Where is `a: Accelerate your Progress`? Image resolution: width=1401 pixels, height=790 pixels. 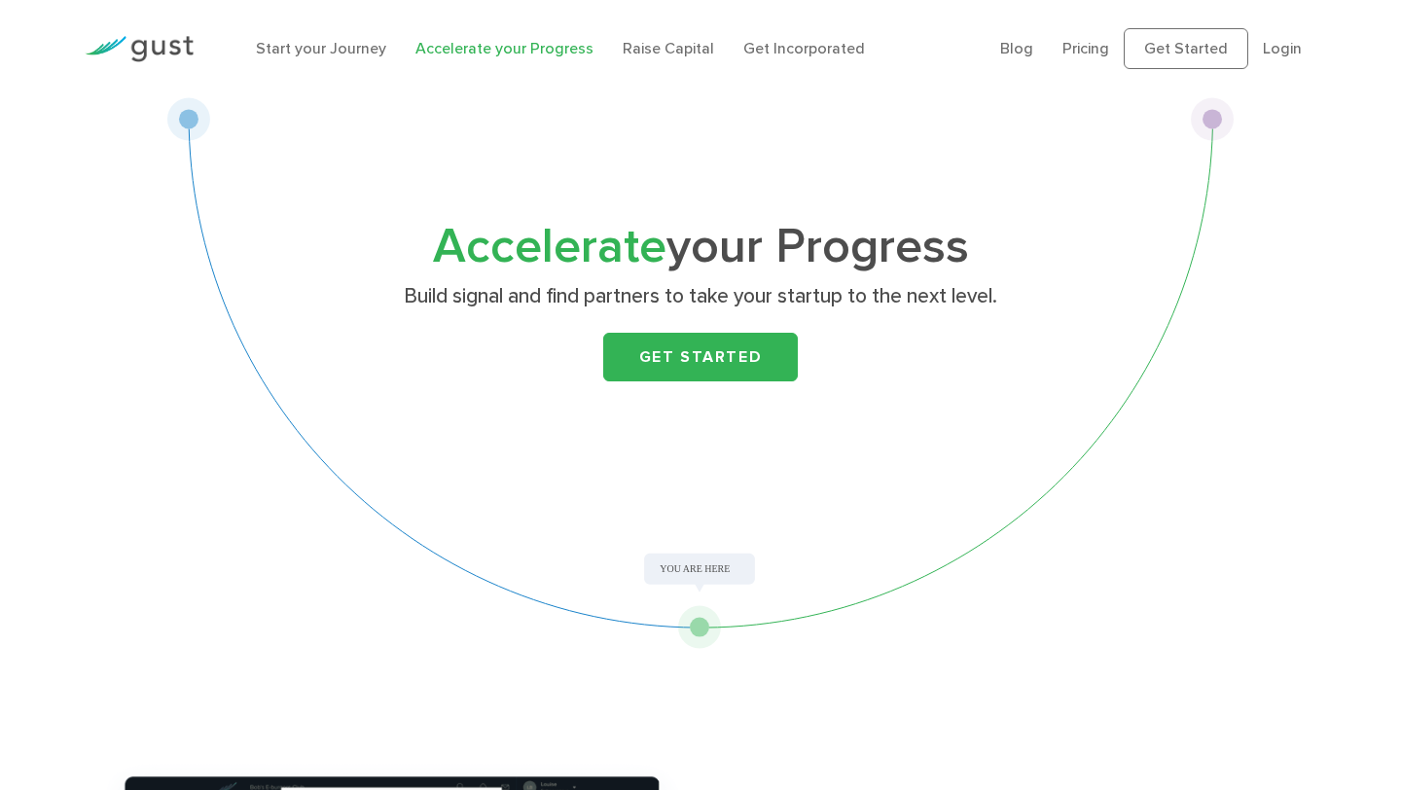
a: Accelerate your Progress is located at coordinates (504, 48).